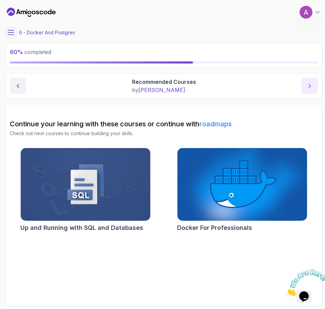 This screenshot has height=309, width=325. I want to click on button: previous content, so click(18, 86).